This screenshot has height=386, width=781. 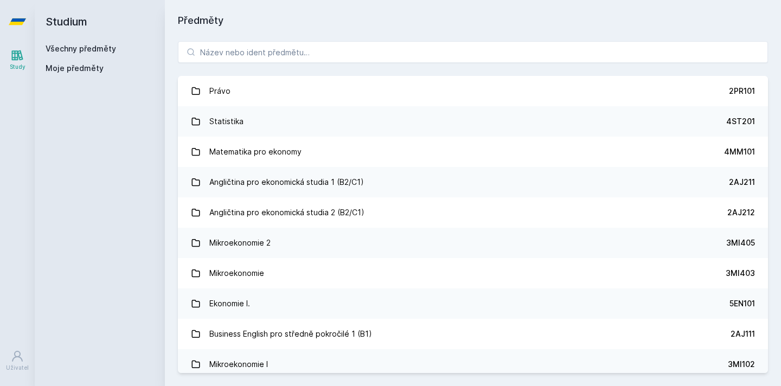 I want to click on div: Matematika pro ekonomy, so click(x=255, y=152).